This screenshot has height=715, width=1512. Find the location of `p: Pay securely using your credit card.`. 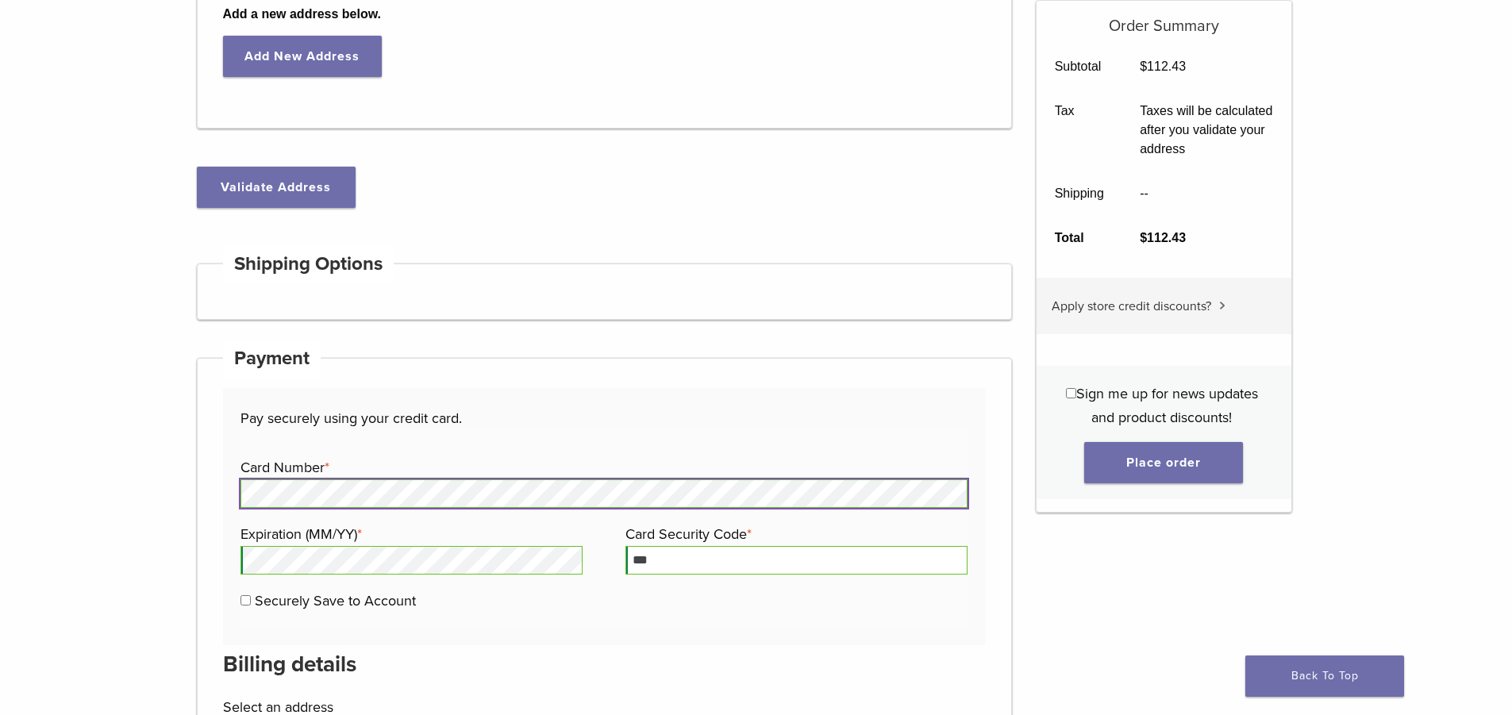

p: Pay securely using your credit card. is located at coordinates (604, 418).